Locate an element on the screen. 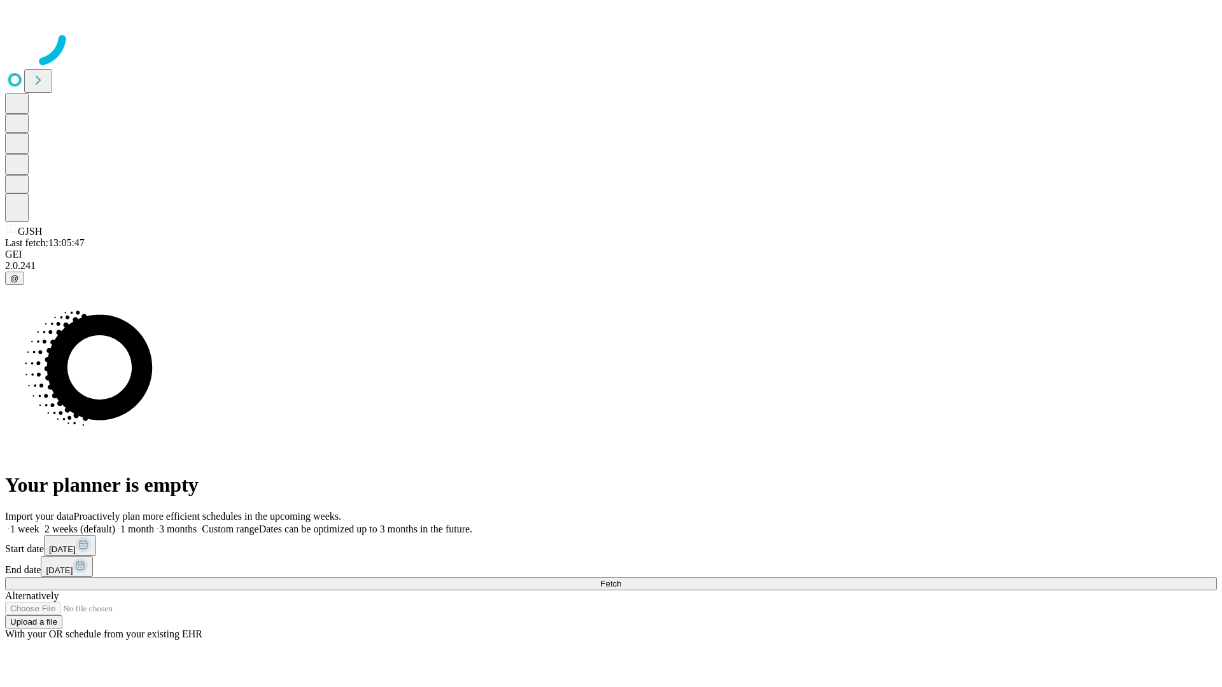 The height and width of the screenshot is (687, 1222). span: With your OR schedule from your existing EHR is located at coordinates (104, 634).